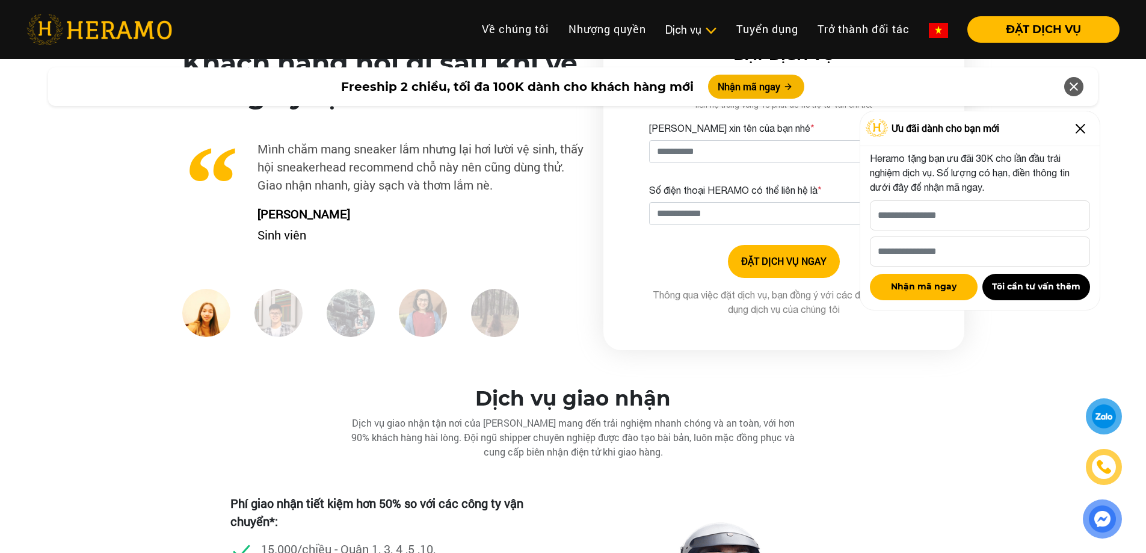 Image resolution: width=1146 pixels, height=553 pixels. Describe the element at coordinates (1081, 129) in the screenshot. I see `img: Close` at that location.